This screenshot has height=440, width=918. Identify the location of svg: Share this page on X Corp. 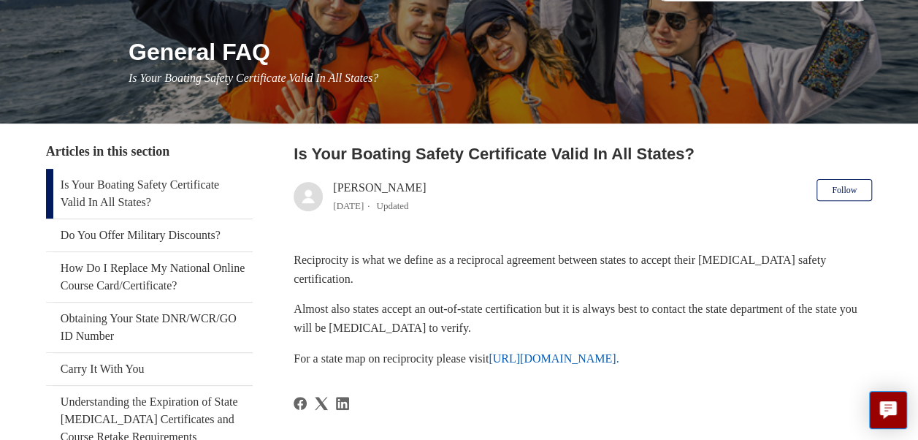
(321, 403).